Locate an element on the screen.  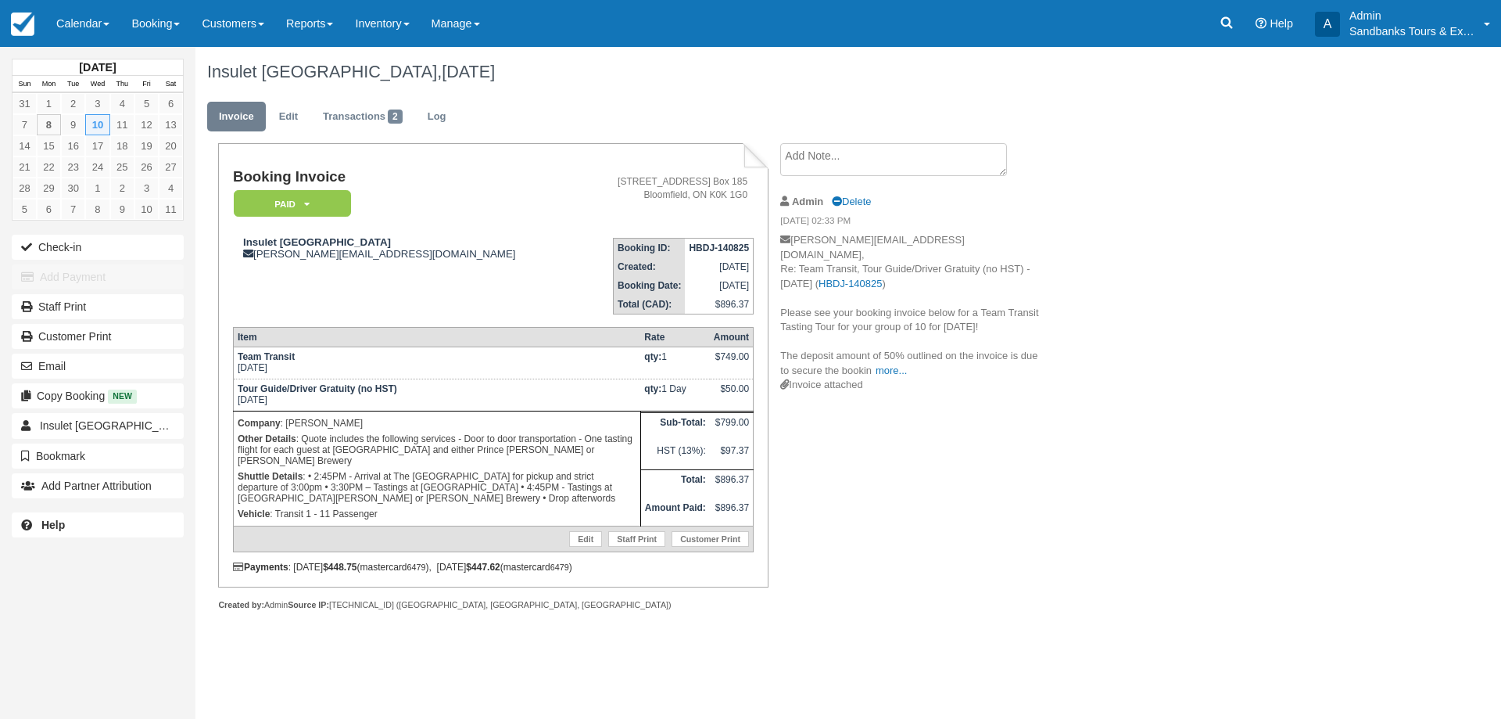
th: Item is located at coordinates (436, 337).